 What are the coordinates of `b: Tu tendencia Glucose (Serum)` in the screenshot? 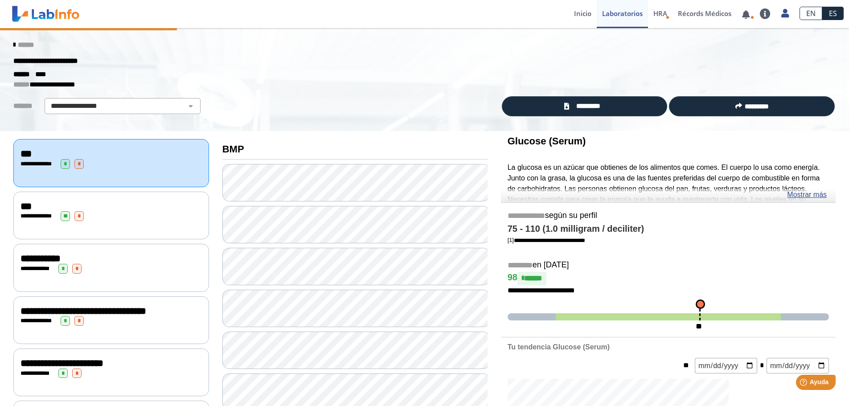 It's located at (559, 347).